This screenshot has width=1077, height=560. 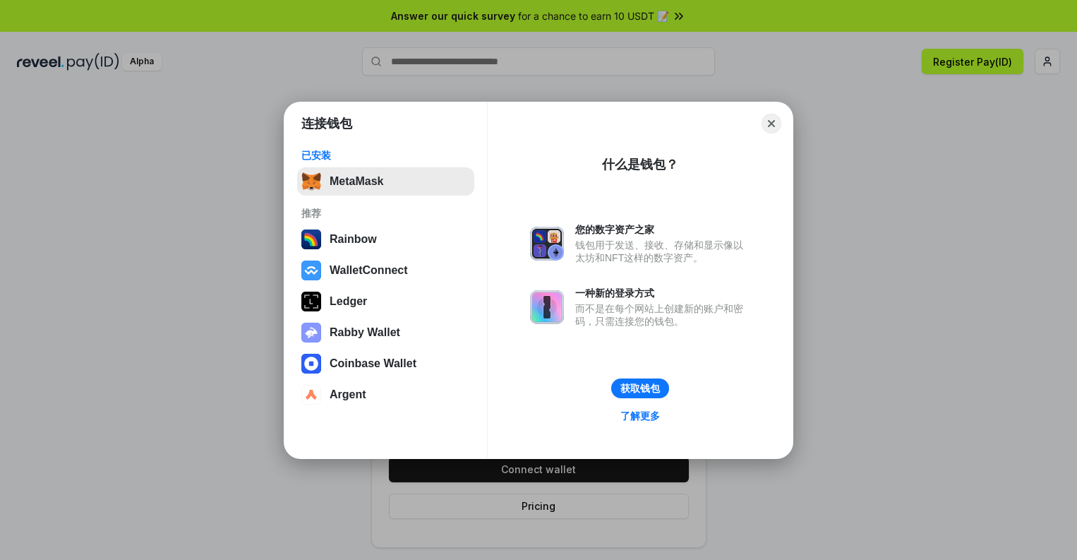 What do you see at coordinates (373, 364) in the screenshot?
I see `div: Coinbase Wallet` at bounding box center [373, 364].